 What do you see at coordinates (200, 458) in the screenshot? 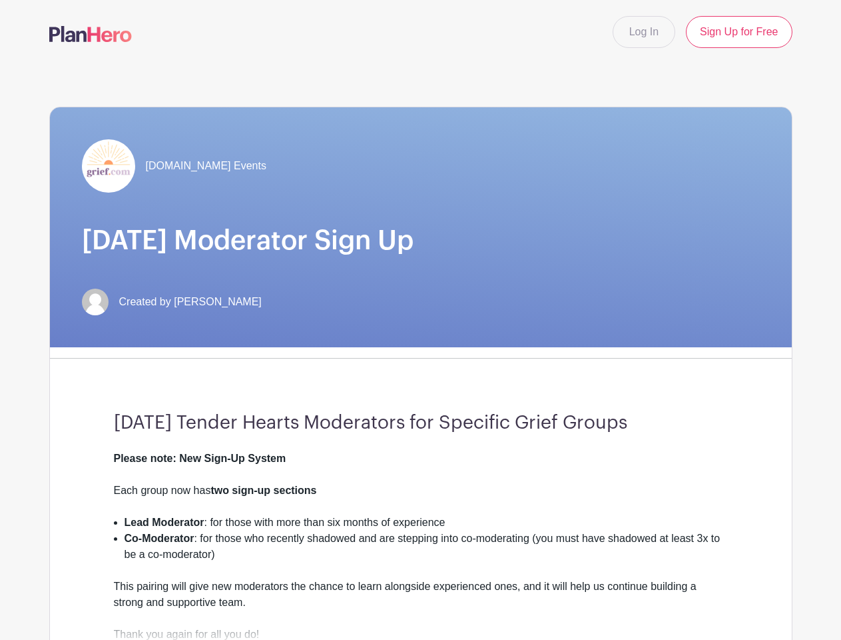
I see `strong: Please note: New Sign-Up System` at bounding box center [200, 458].